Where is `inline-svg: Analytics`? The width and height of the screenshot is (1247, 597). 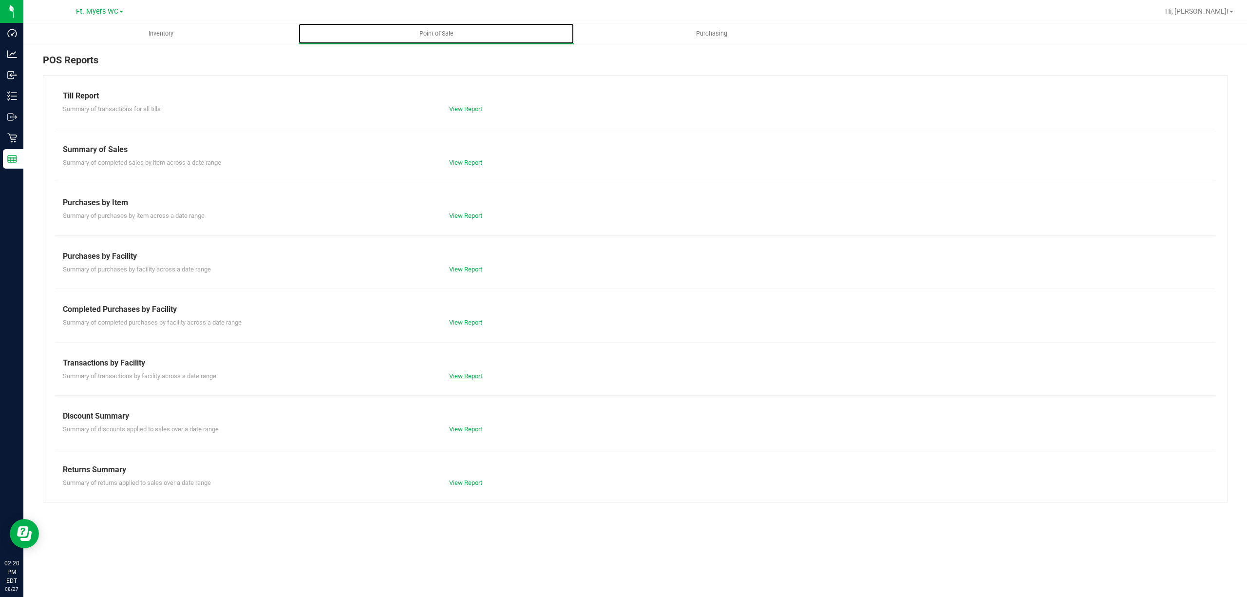 inline-svg: Analytics is located at coordinates (12, 54).